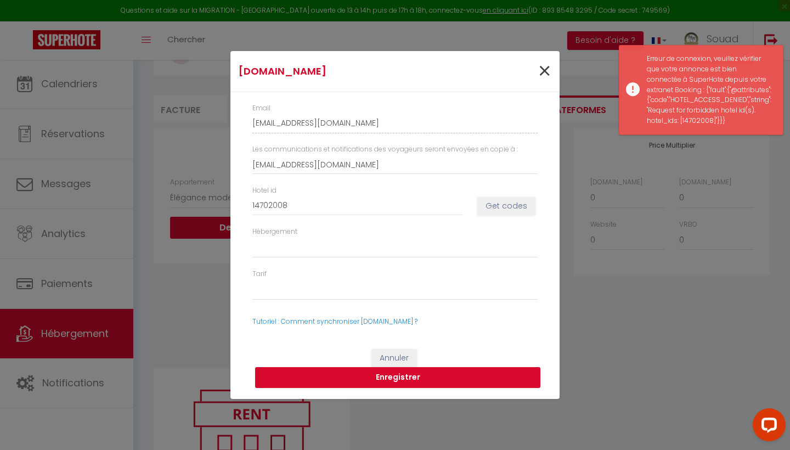 Image resolution: width=790 pixels, height=450 pixels. Describe the element at coordinates (275, 232) in the screenshot. I see `label: Hébergement` at that location.